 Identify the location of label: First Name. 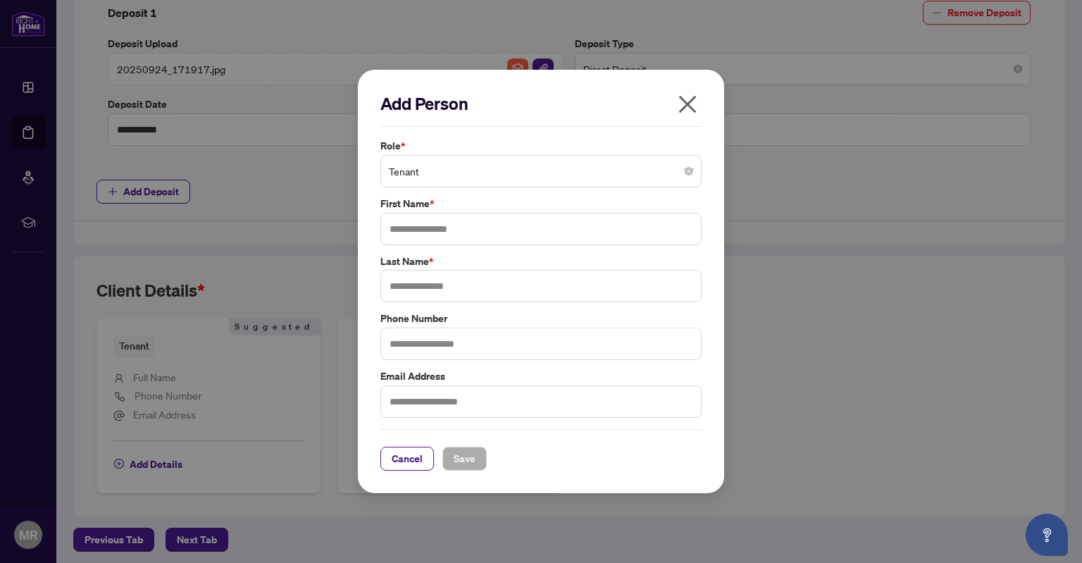
(541, 204).